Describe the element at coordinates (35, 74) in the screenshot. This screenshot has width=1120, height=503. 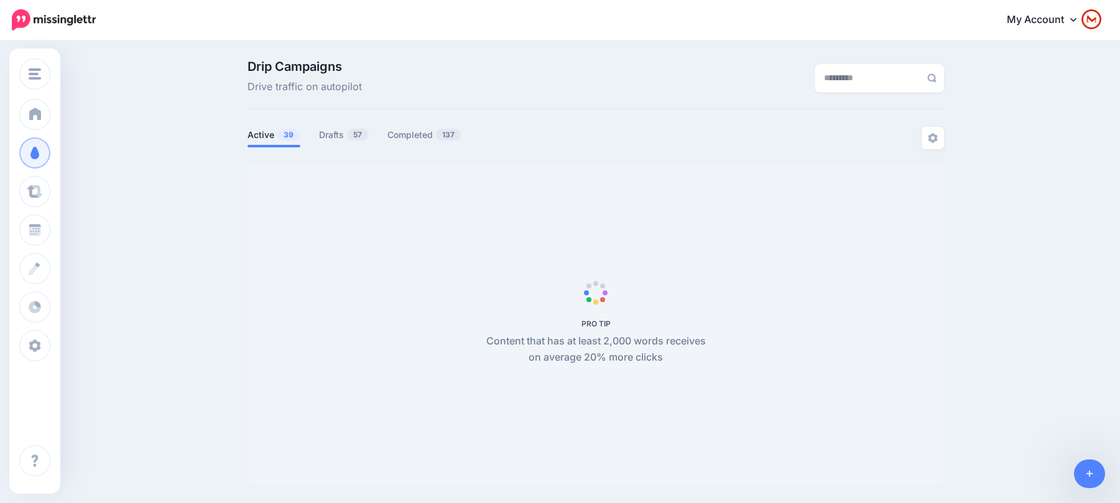
I see `img: menu.png` at that location.